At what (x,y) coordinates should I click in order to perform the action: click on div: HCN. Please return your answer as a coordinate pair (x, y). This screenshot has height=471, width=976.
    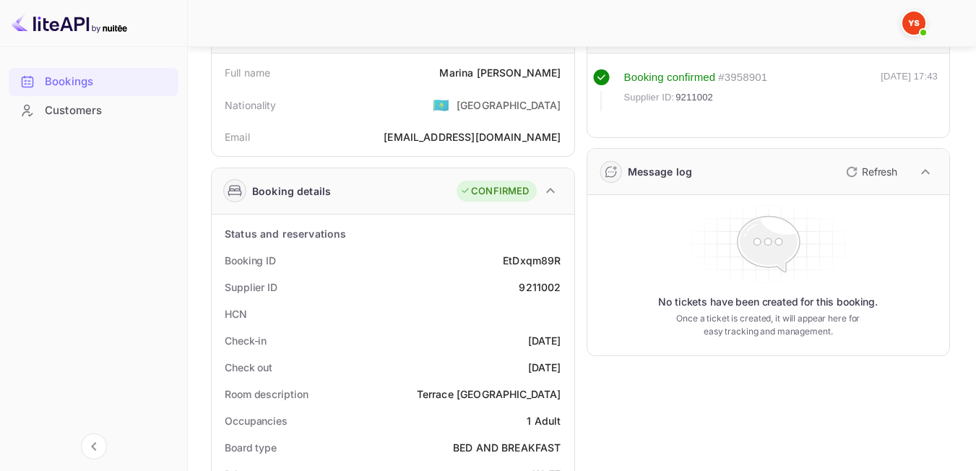
    Looking at the image, I should click on (235, 313).